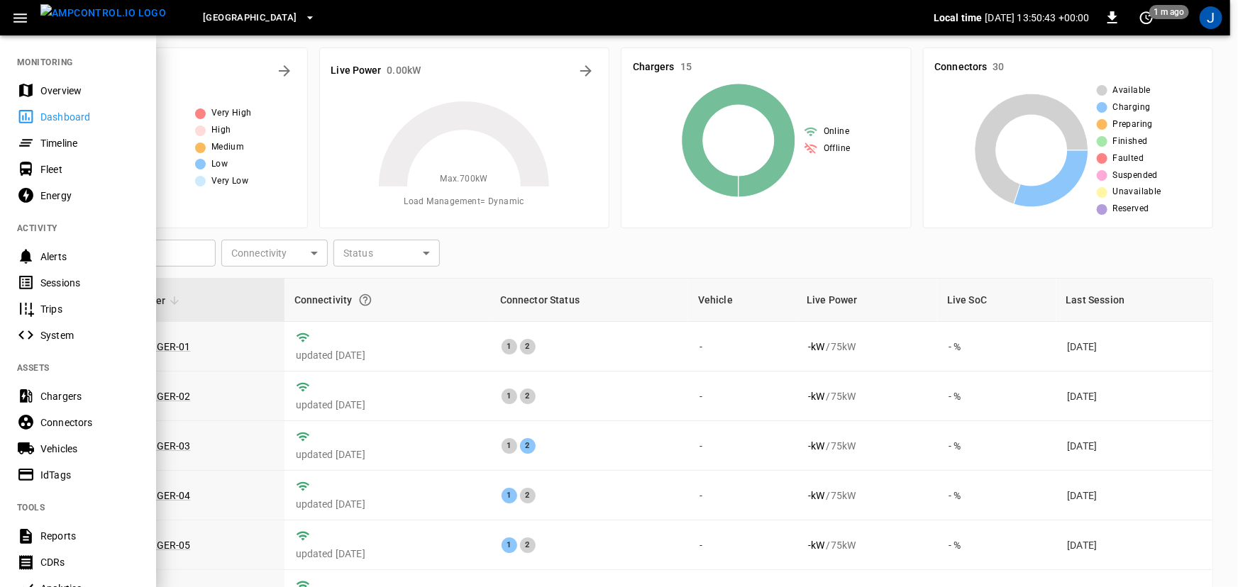  What do you see at coordinates (1169, 12) in the screenshot?
I see `span: 1 m ago` at bounding box center [1169, 12].